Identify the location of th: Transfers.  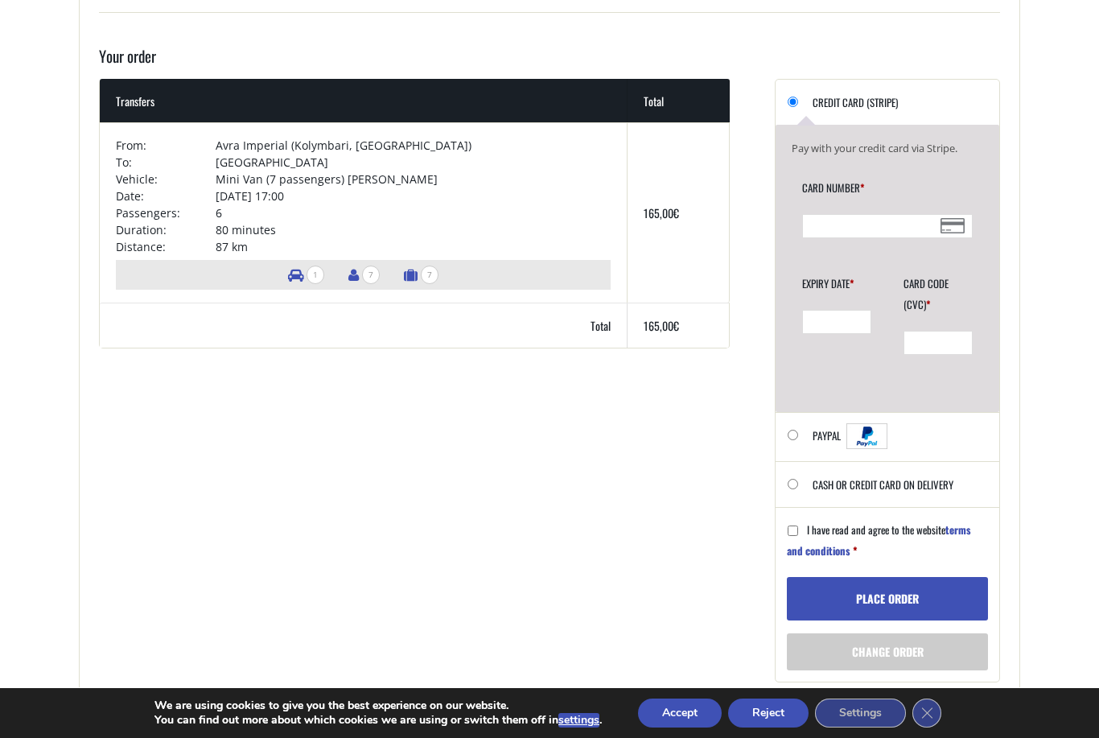
(364, 101).